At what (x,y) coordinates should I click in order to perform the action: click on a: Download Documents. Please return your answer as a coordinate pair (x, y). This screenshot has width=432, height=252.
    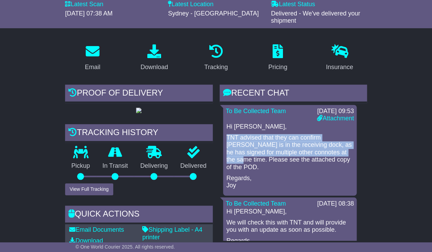
    Looking at the image, I should click on (86, 245).